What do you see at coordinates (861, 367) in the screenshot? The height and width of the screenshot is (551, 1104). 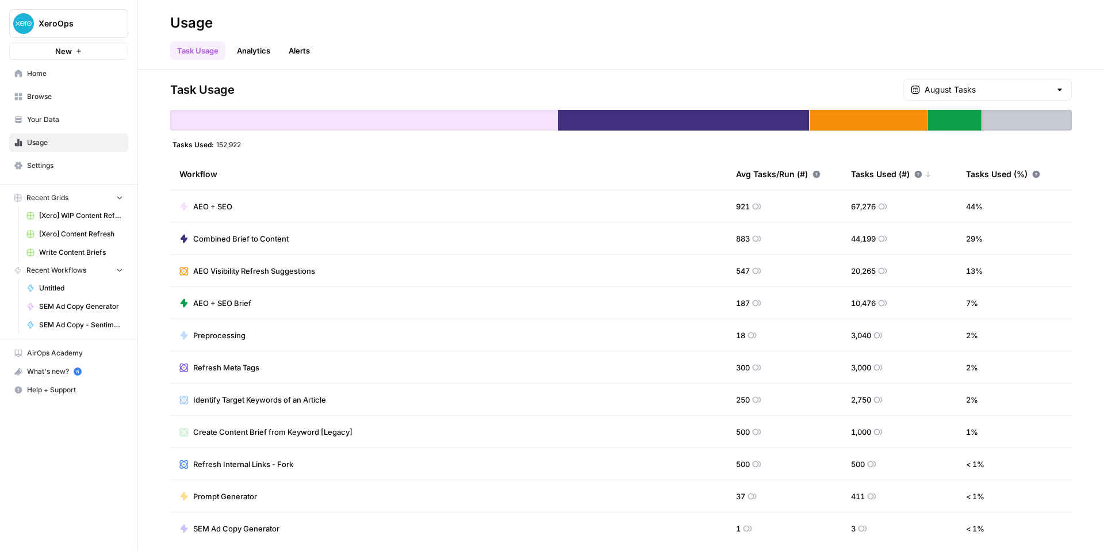 I see `span: 3,000` at bounding box center [861, 367].